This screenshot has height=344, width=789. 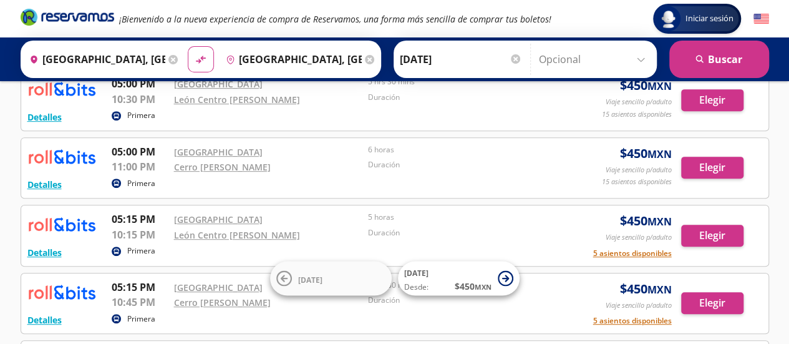 What do you see at coordinates (761, 19) in the screenshot?
I see `button: English` at bounding box center [761, 19].